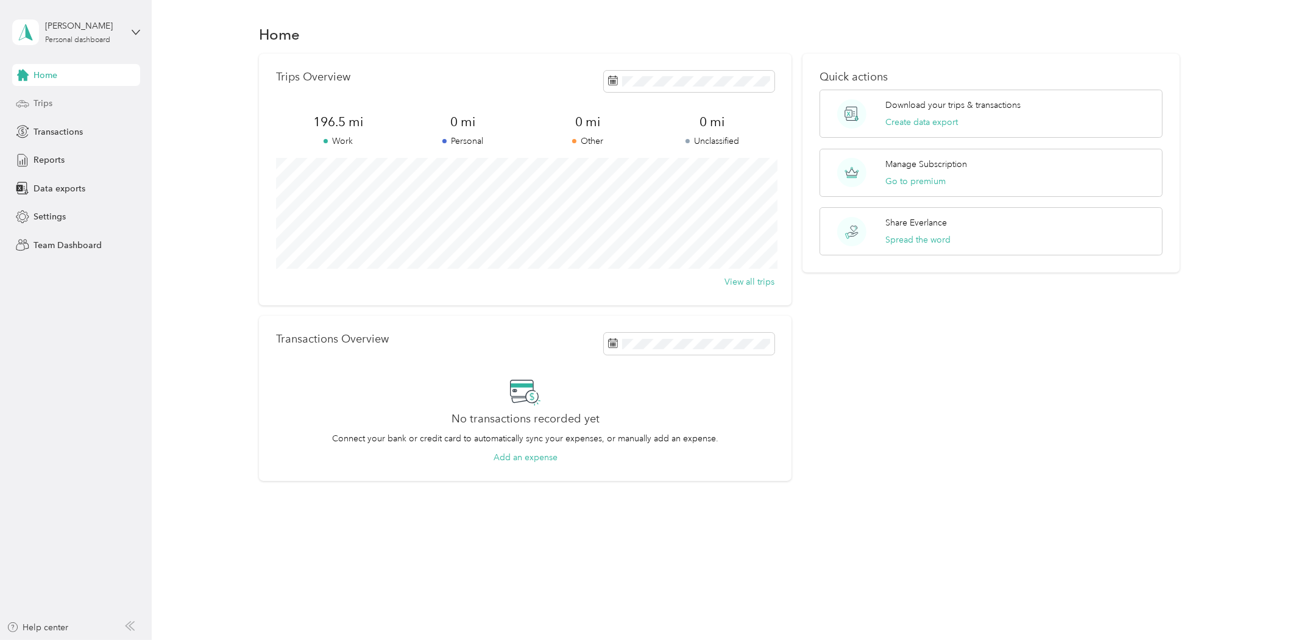  I want to click on p: Manage Subscription, so click(926, 164).